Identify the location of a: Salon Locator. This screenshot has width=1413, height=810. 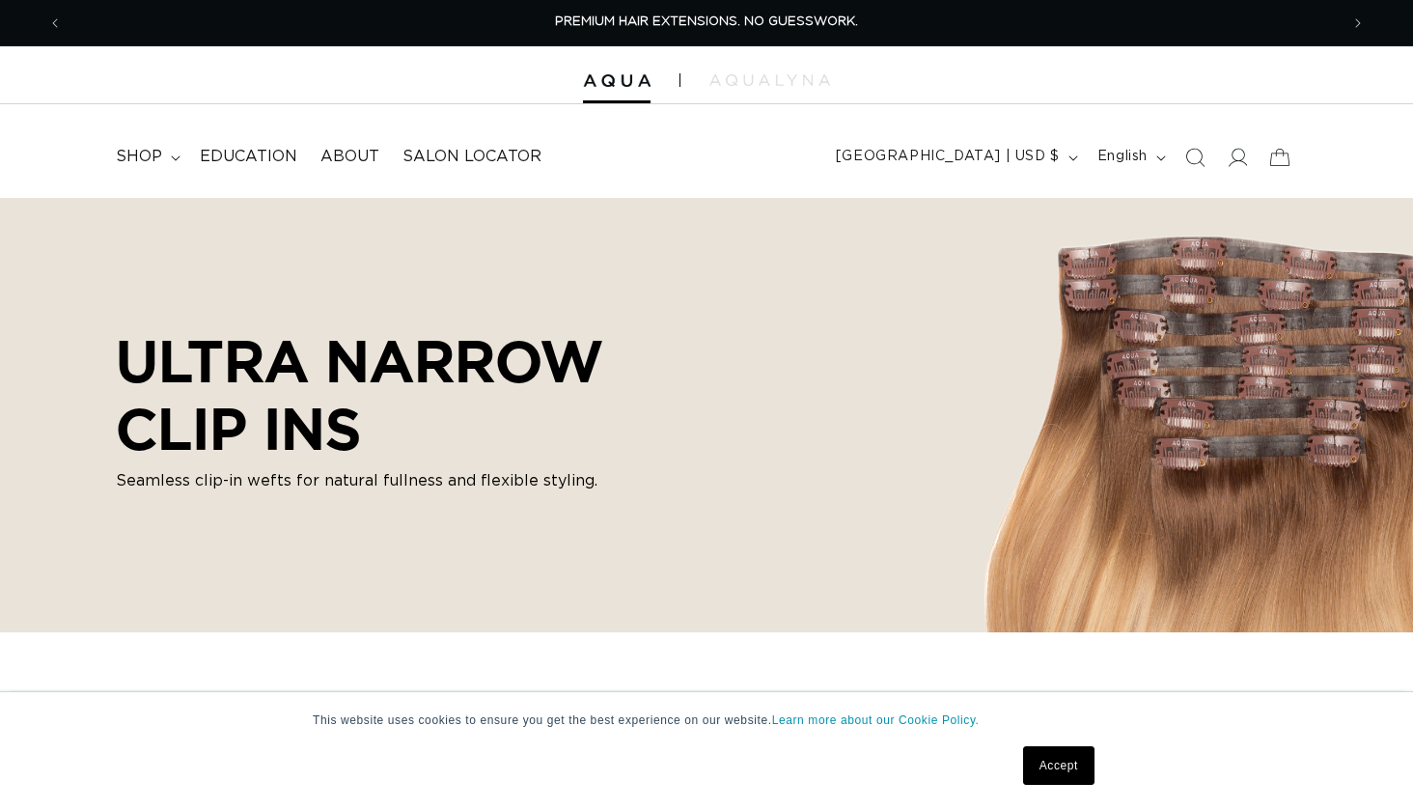
(472, 156).